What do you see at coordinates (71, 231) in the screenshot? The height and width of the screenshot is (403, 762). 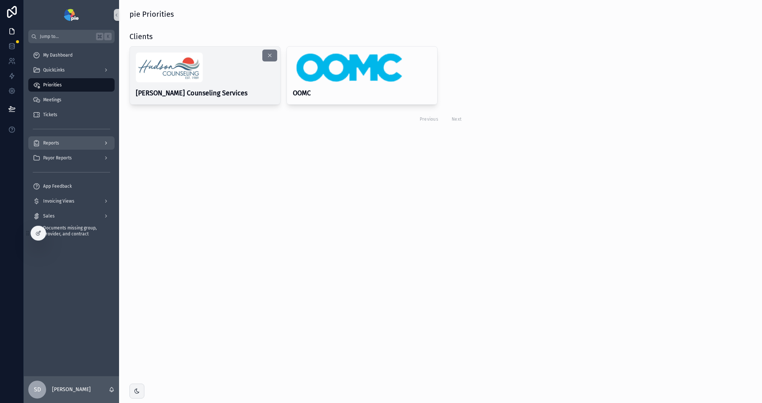 I see `a: Documents missing group, provider, and contract` at bounding box center [71, 231].